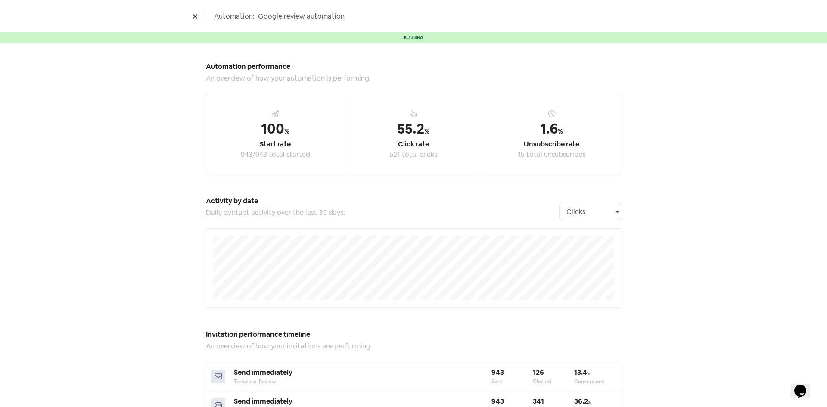  Describe the element at coordinates (582, 372) in the screenshot. I see `b: 13.4` at that location.